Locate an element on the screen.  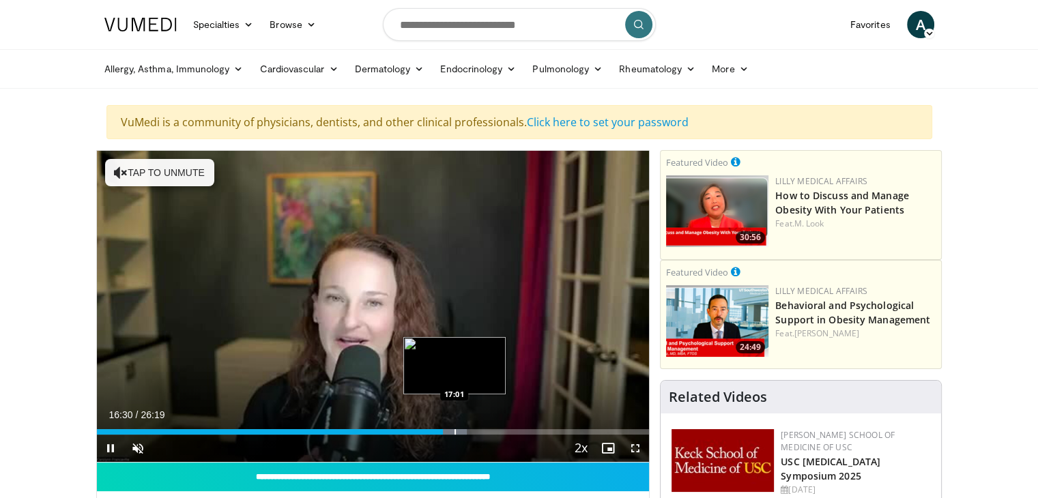
a: Rheumatology is located at coordinates (657, 69).